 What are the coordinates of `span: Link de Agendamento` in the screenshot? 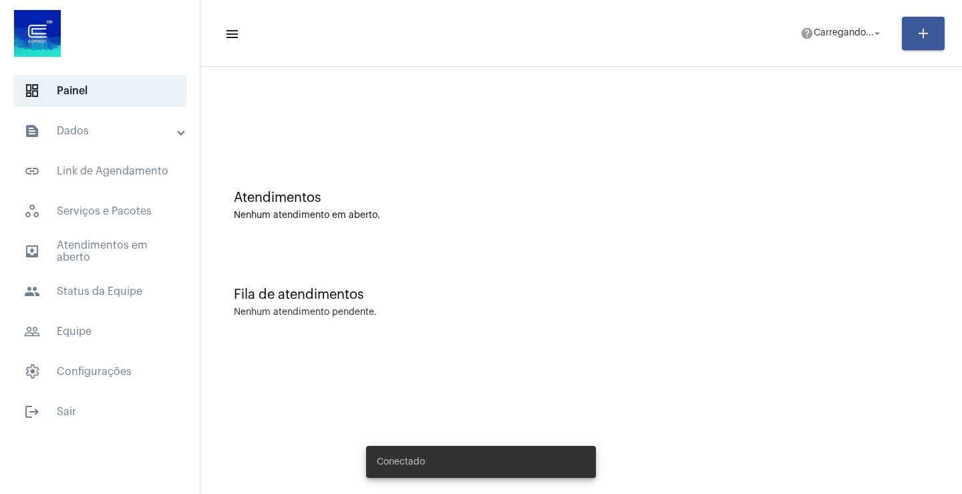 It's located at (100, 171).